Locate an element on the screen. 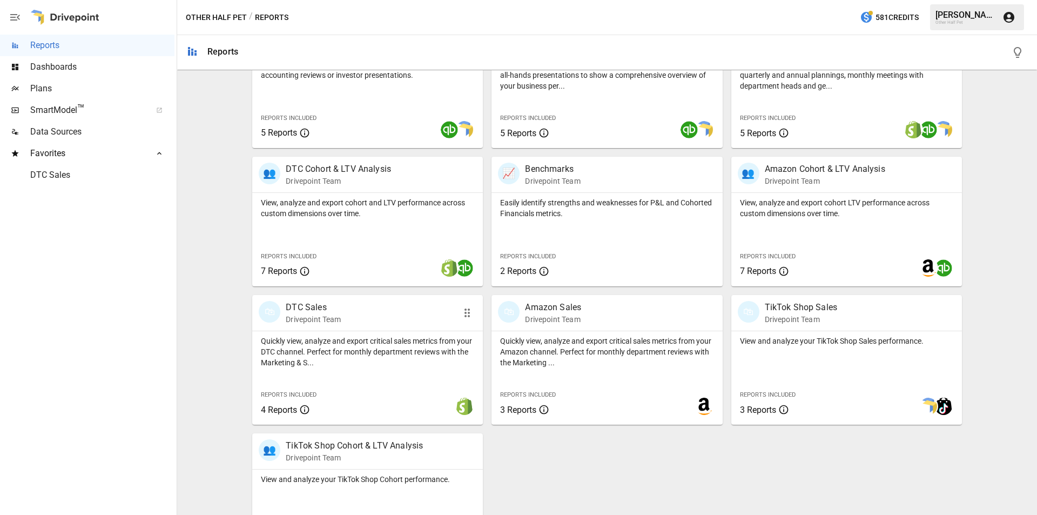 The width and height of the screenshot is (1037, 515). p: Amazon Sales is located at coordinates (553, 307).